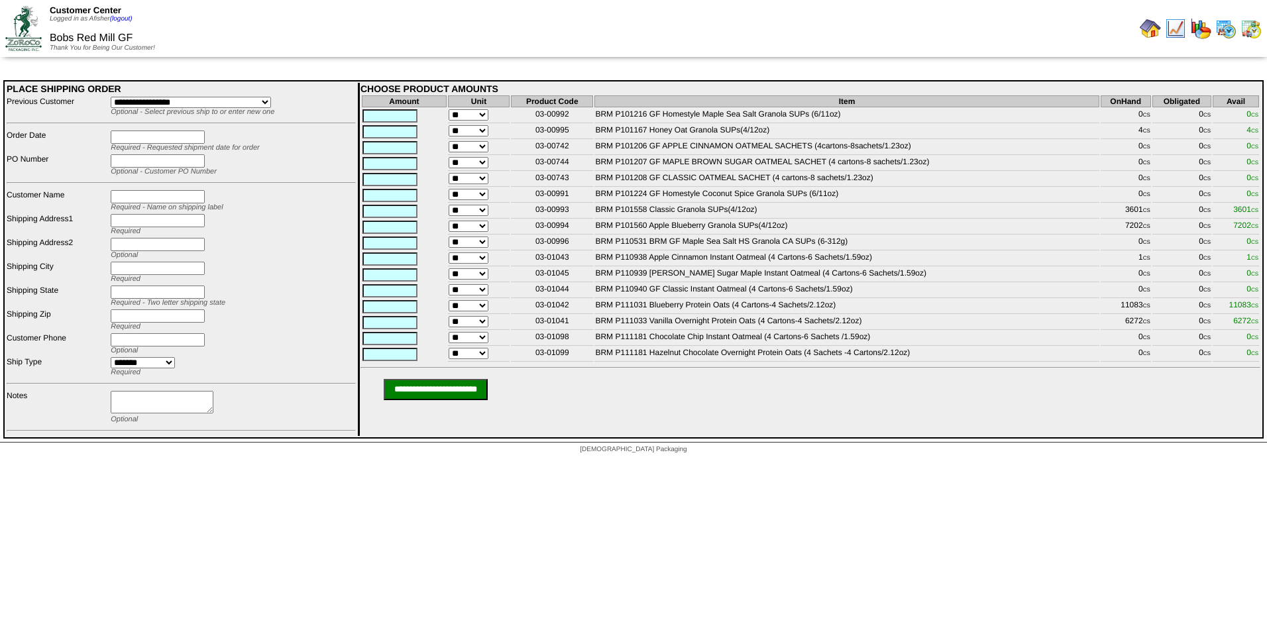 The height and width of the screenshot is (632, 1267). What do you see at coordinates (1126, 101) in the screenshot?
I see `th: OnHand` at bounding box center [1126, 101].